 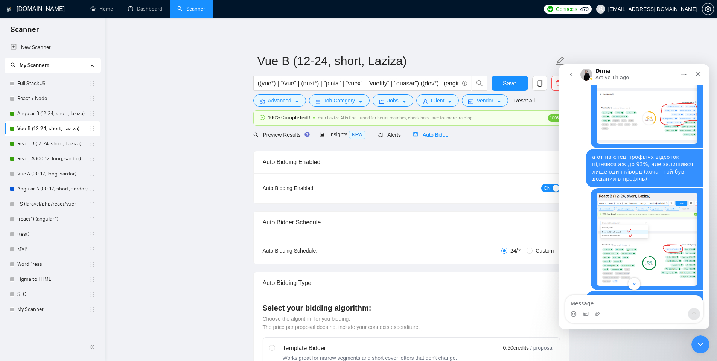 What do you see at coordinates (412, 222) in the screenshot?
I see `div: Auto Bidder Schedule` at bounding box center [412, 222].